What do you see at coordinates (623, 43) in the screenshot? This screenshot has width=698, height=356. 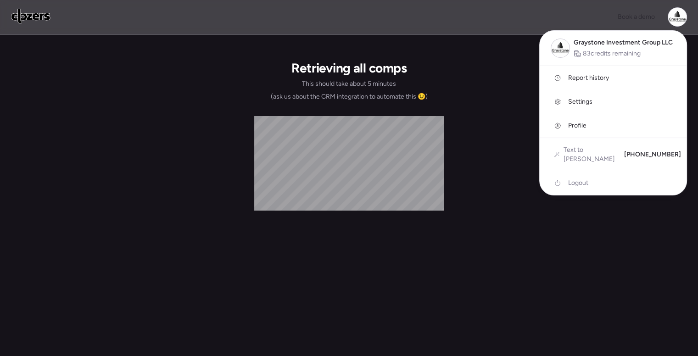 I see `span: Graystone Investment Group LLC` at bounding box center [623, 43].